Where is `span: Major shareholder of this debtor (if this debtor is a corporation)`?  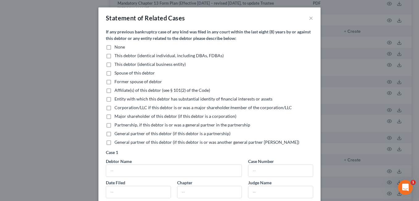
span: Major shareholder of this debtor (if this debtor is a corporation) is located at coordinates (175, 116).